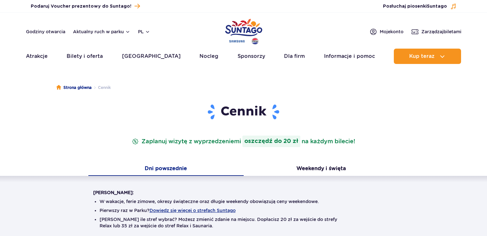  Describe the element at coordinates (244, 31) in the screenshot. I see `a: Park of Poland` at that location.